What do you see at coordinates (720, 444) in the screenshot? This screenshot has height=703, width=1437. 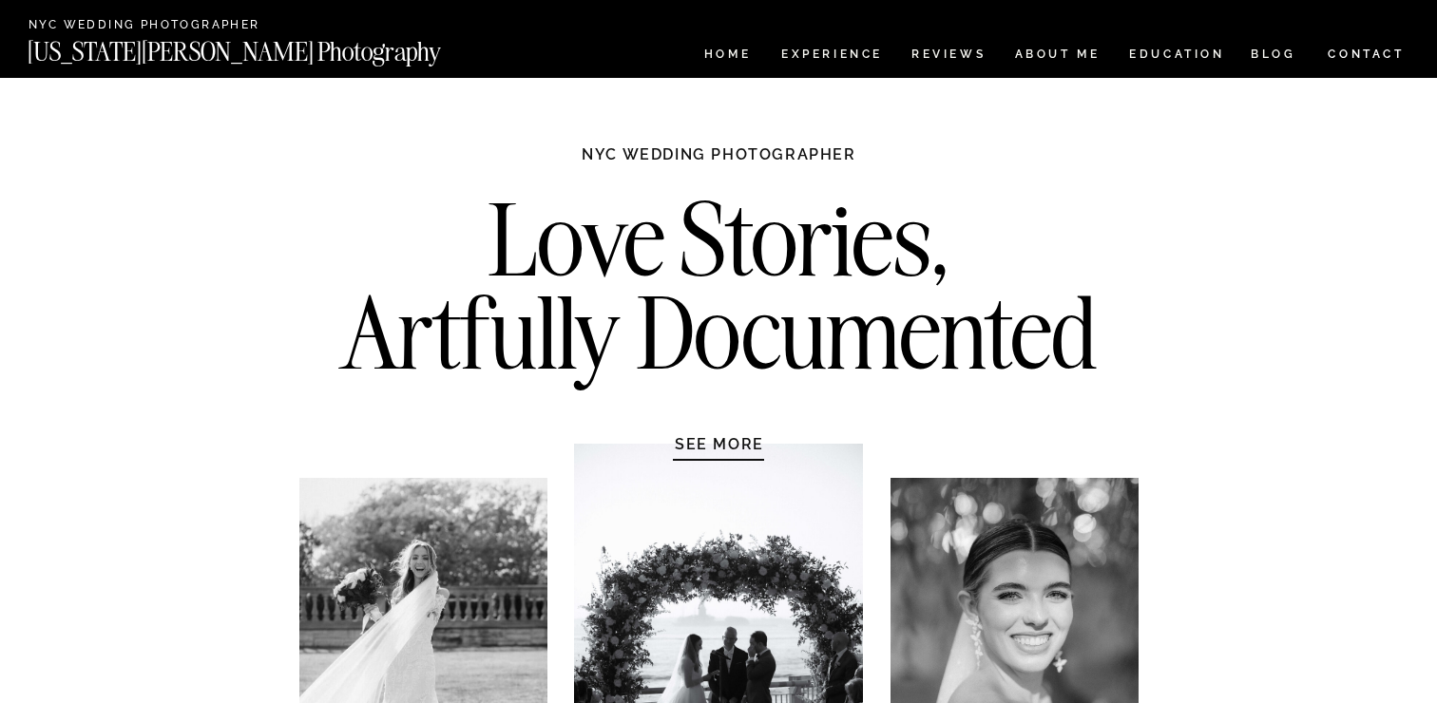 I see `a: SEE MORE` at bounding box center [720, 444].